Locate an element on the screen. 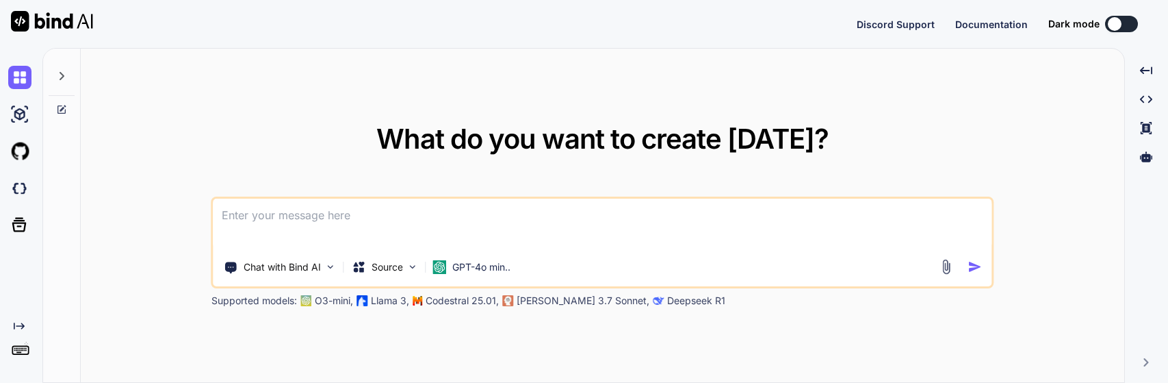 The width and height of the screenshot is (1168, 383). p: Supported models: is located at coordinates (254, 300).